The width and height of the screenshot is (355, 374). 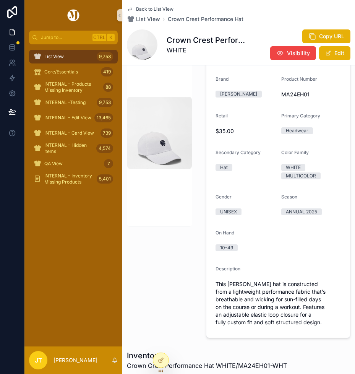 What do you see at coordinates (150, 9) in the screenshot?
I see `a: Back to List View` at bounding box center [150, 9].